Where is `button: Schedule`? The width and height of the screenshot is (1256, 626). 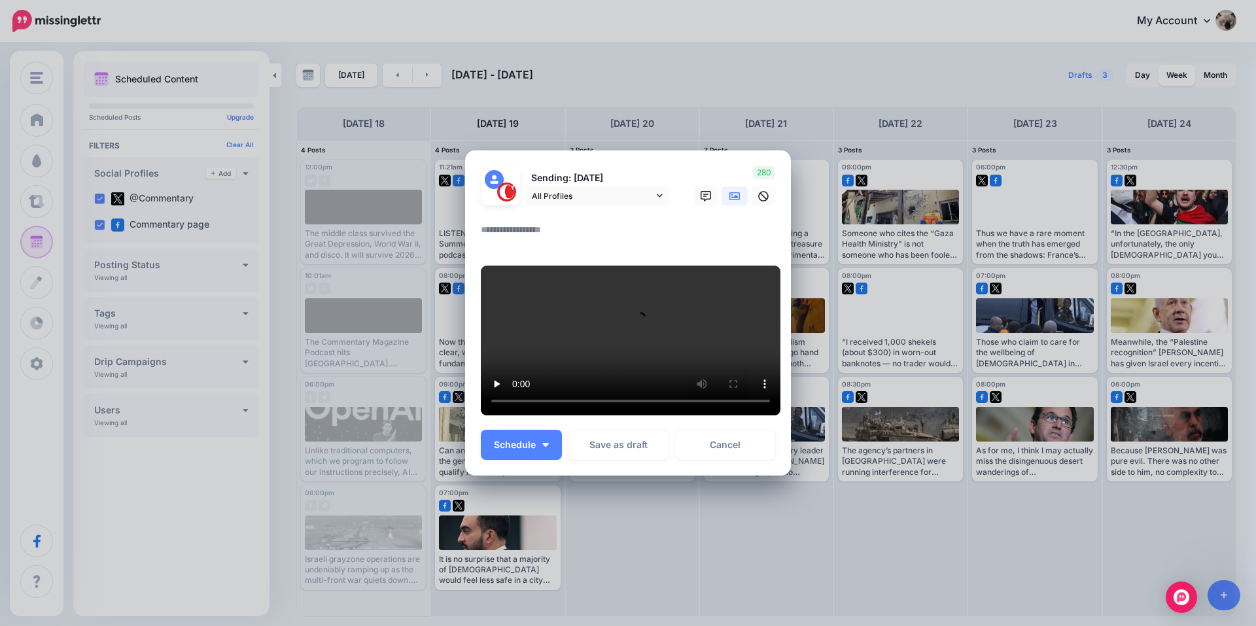 button: Schedule is located at coordinates (521, 445).